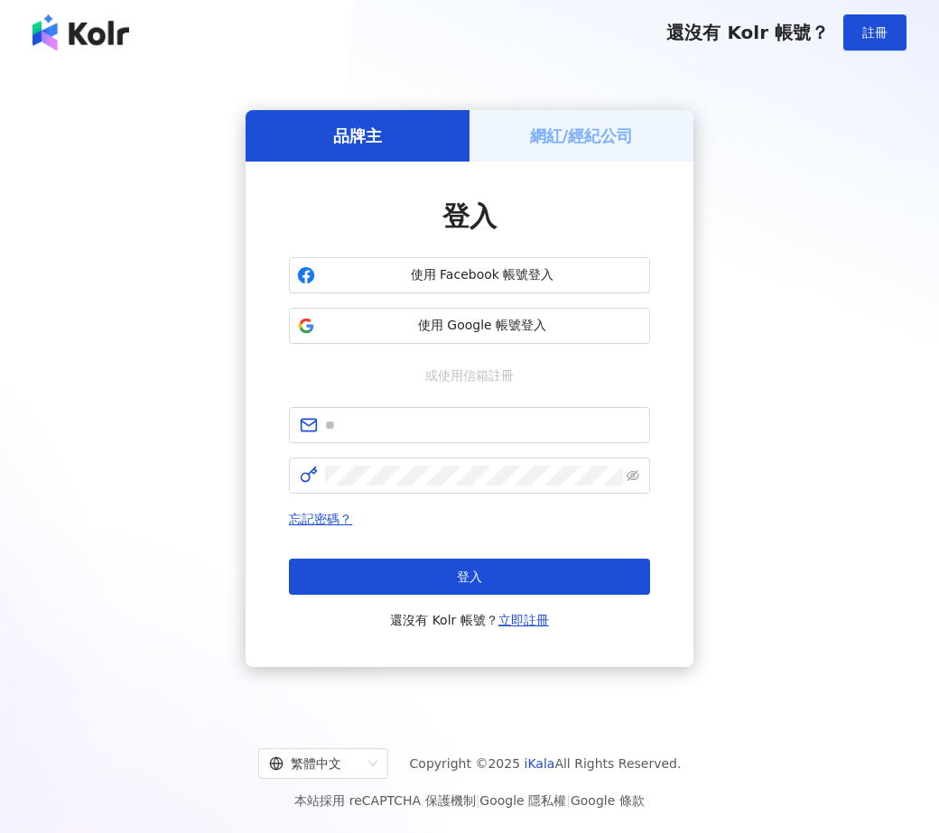  What do you see at coordinates (470, 275) in the screenshot?
I see `button: 使用 Facebook 帳號登入` at bounding box center [470, 275].